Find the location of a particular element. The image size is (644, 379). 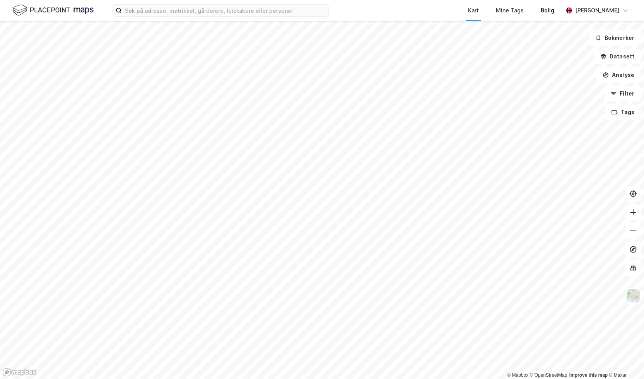

button: Tags is located at coordinates (623, 112).